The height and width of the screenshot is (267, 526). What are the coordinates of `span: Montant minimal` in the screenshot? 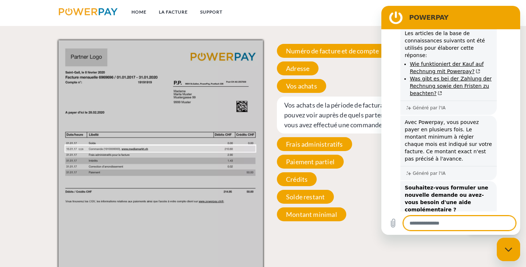 It's located at (311, 214).